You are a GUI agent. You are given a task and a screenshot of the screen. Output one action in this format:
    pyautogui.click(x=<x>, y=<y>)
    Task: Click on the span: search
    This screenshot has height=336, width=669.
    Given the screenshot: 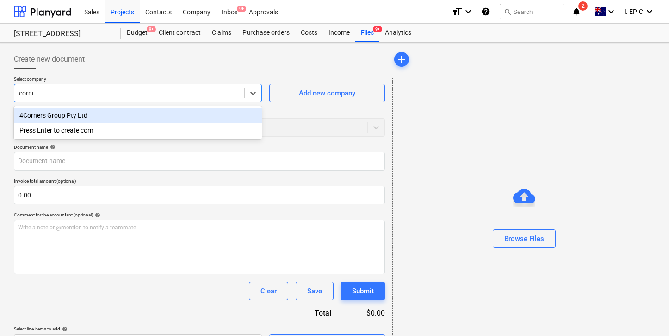 What is the action you would take?
    pyautogui.click(x=508, y=12)
    